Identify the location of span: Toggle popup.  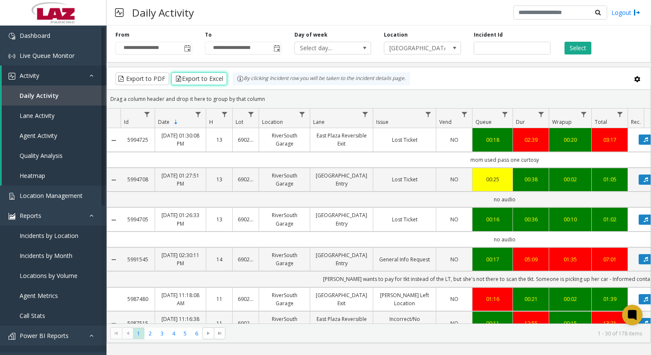
(276, 48).